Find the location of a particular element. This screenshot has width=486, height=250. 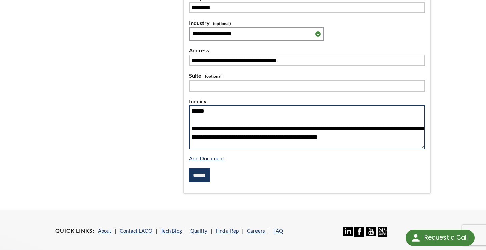

a: Contact LACO is located at coordinates (136, 231).